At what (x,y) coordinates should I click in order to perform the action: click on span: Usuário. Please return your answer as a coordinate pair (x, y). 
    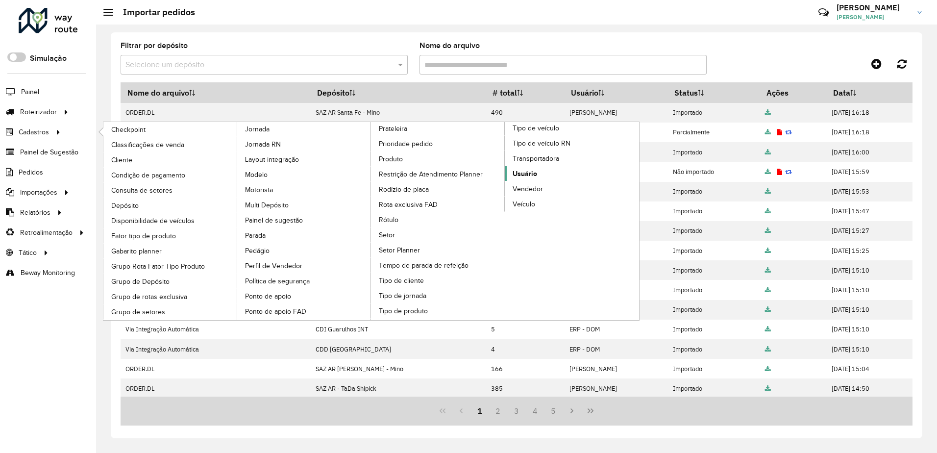
    Looking at the image, I should click on (525, 174).